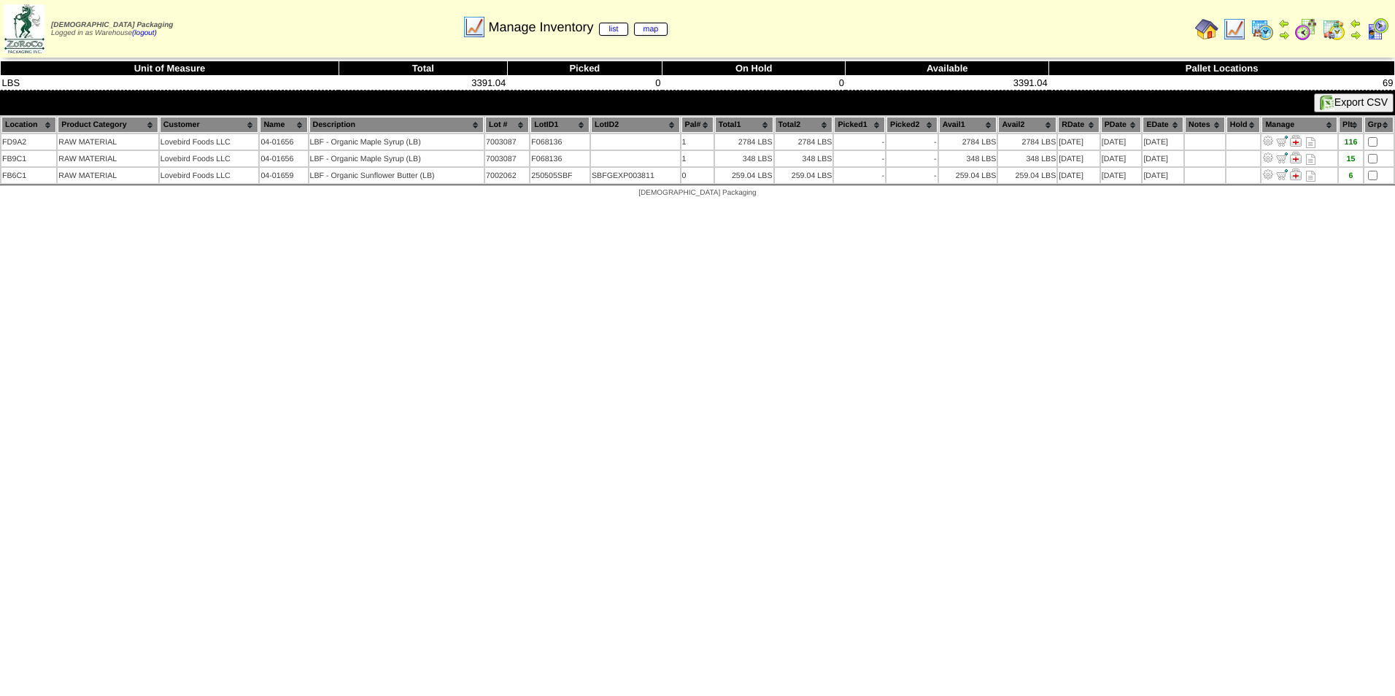 The width and height of the screenshot is (1395, 696). Describe the element at coordinates (651, 29) in the screenshot. I see `a: map` at that location.